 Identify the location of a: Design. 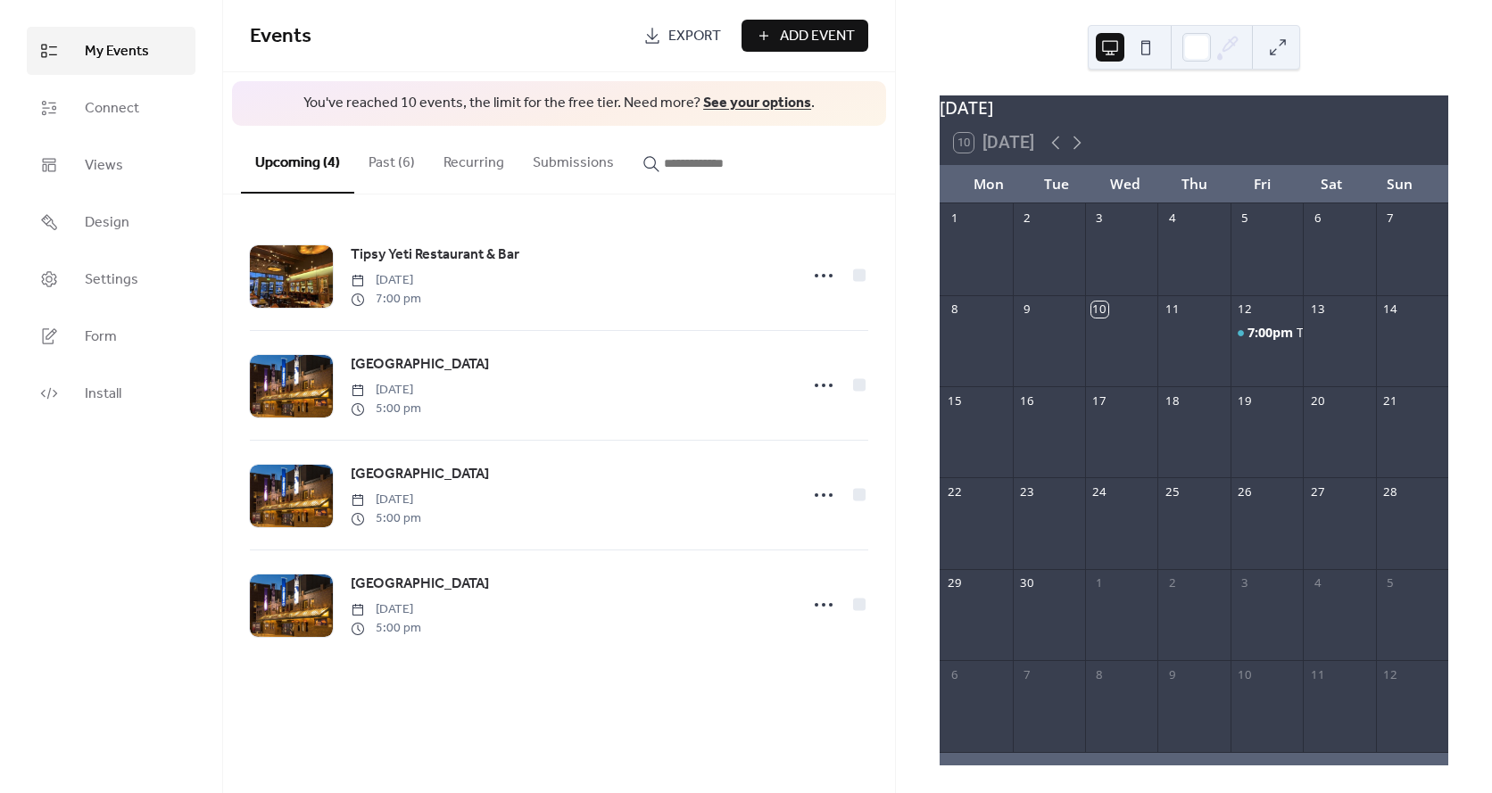
(111, 222).